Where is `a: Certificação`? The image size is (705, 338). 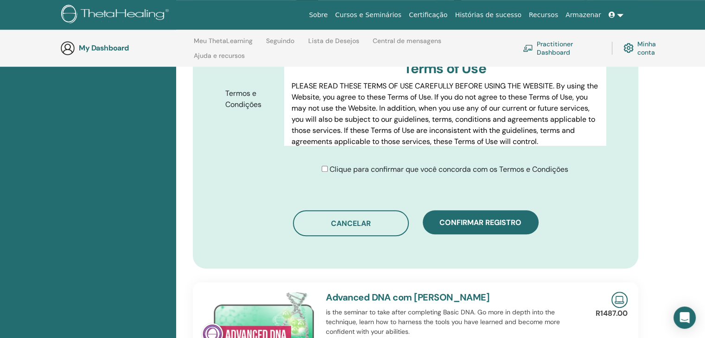 a: Certificação is located at coordinates (428, 15).